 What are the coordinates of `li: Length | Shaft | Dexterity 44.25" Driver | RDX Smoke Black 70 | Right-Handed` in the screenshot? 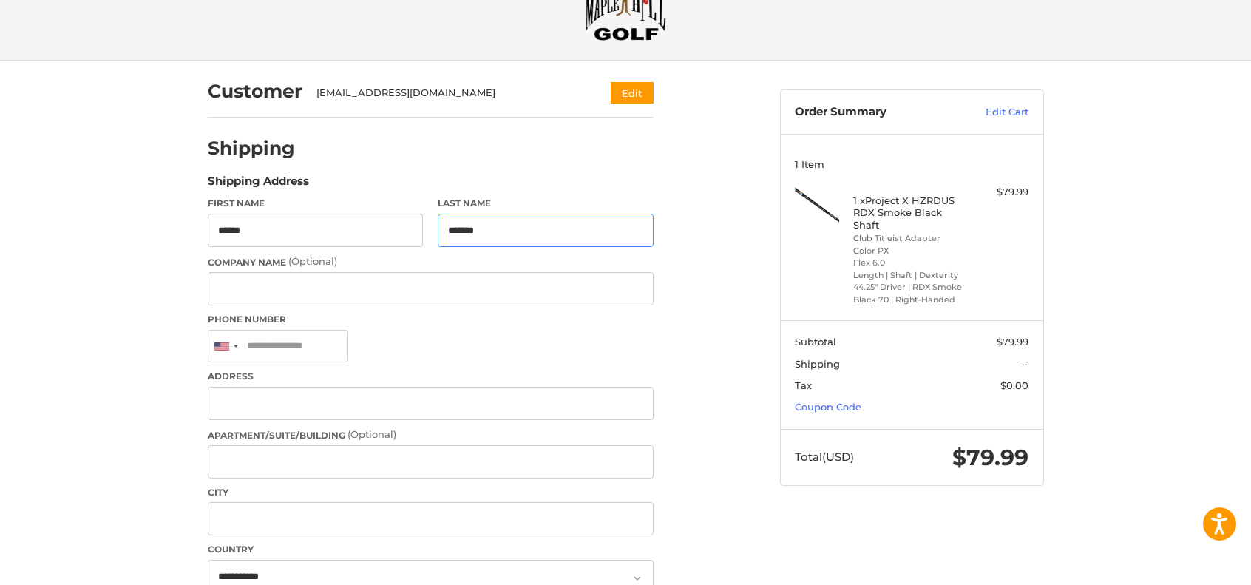 It's located at (909, 288).